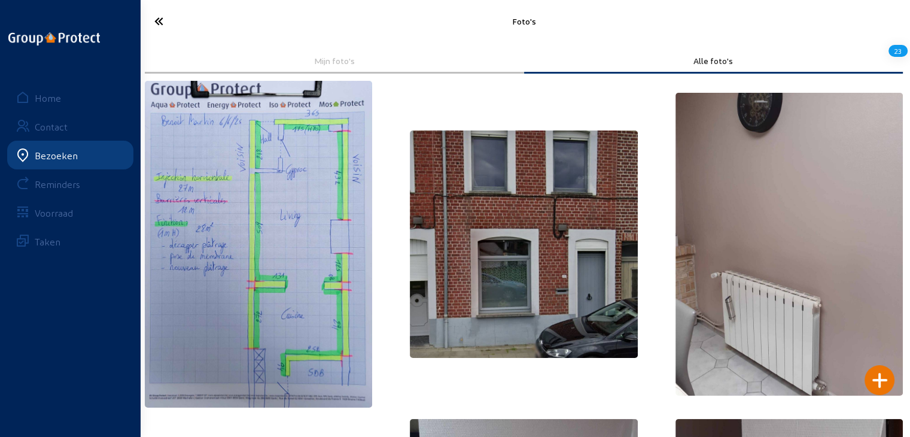 The image size is (910, 437). I want to click on div: Reminders, so click(57, 184).